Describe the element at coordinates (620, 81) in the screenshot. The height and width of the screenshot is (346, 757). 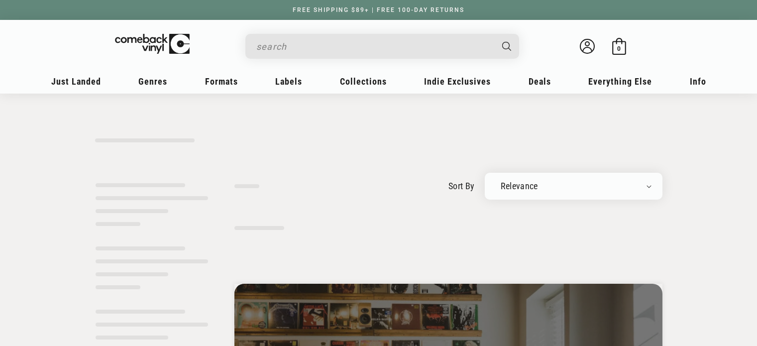
I see `span: Everything Else` at that location.